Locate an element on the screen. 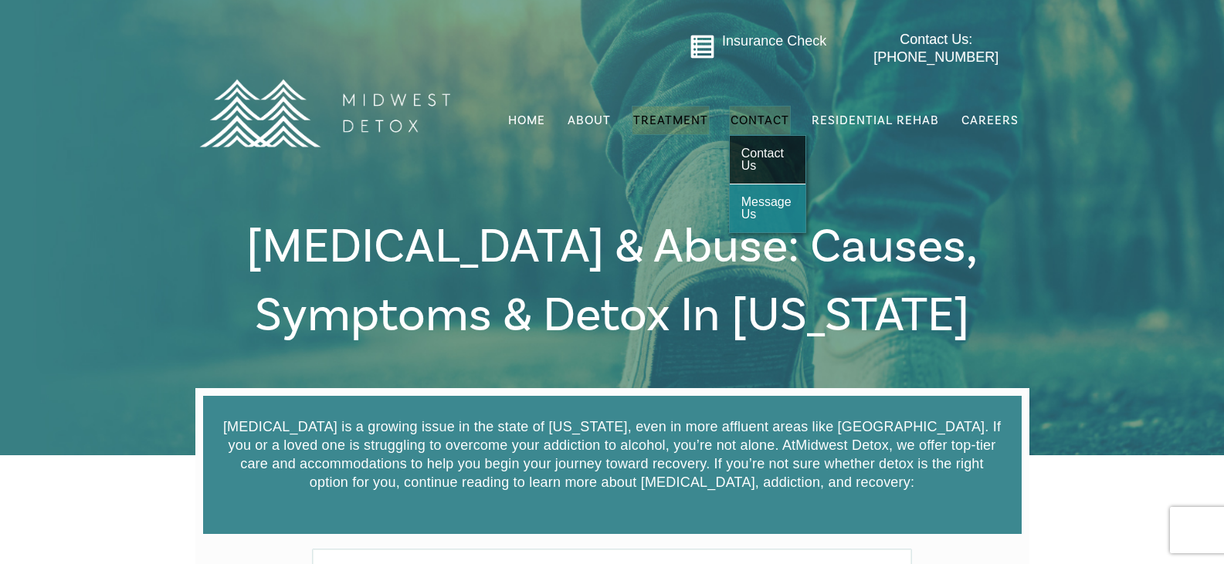  span: Home is located at coordinates (526, 120).